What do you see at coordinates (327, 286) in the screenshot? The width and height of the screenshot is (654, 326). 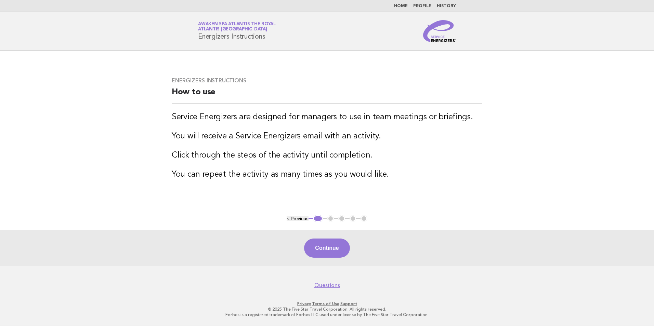 I see `a: Questions` at bounding box center [327, 286].